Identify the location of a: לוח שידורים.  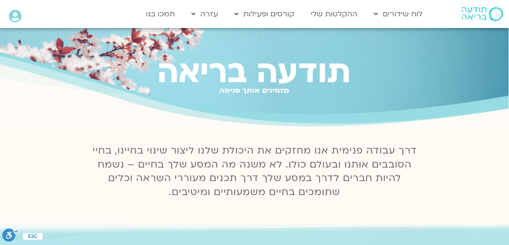
(398, 14).